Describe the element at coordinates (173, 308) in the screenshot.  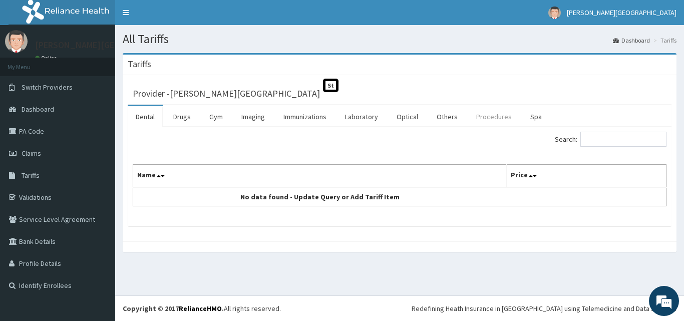
I see `strong: Copyright © 2017 .` at that location.